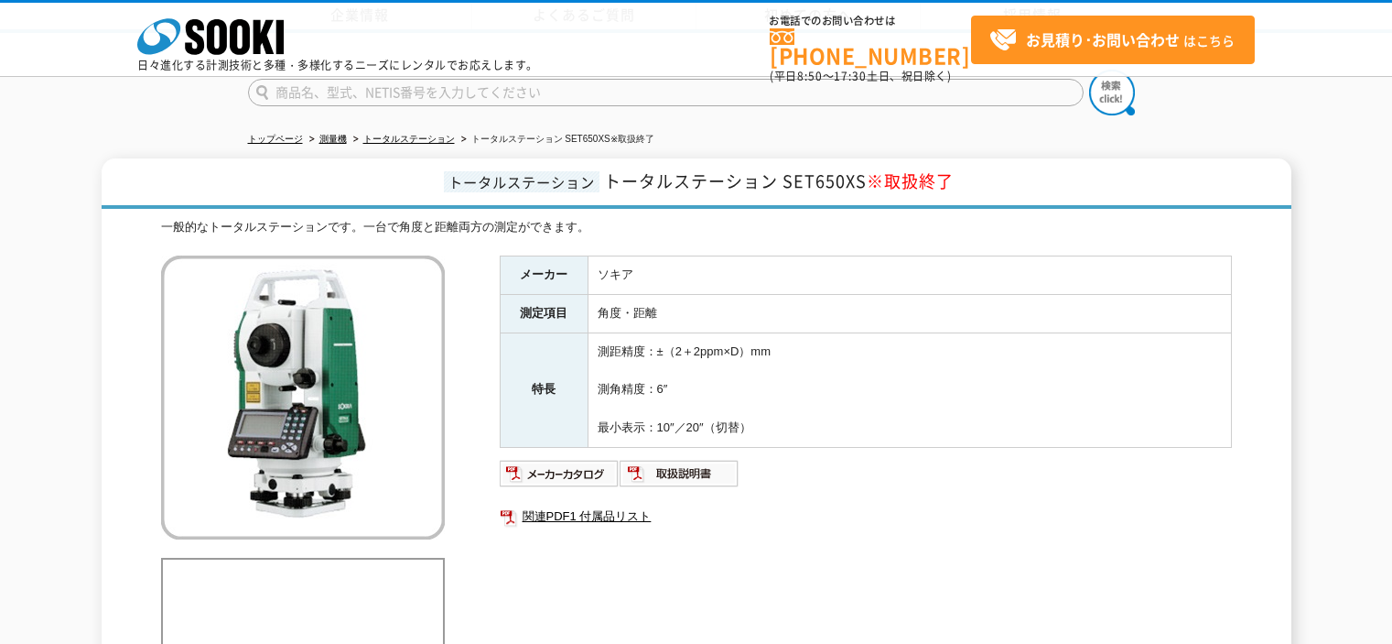 The image size is (1392, 644). What do you see at coordinates (810, 76) in the screenshot?
I see `span: 8:50` at bounding box center [810, 76].